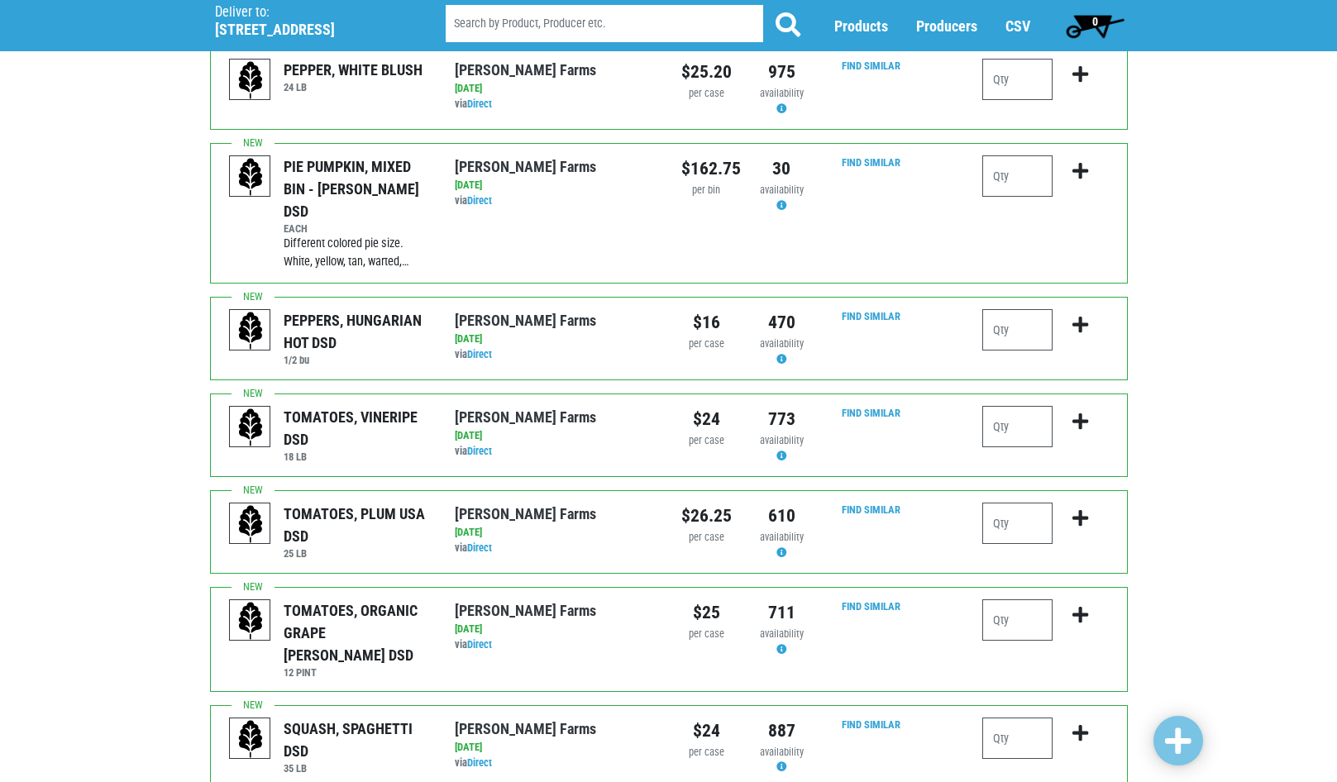 This screenshot has height=782, width=1337. I want to click on div: 773, so click(781, 419).